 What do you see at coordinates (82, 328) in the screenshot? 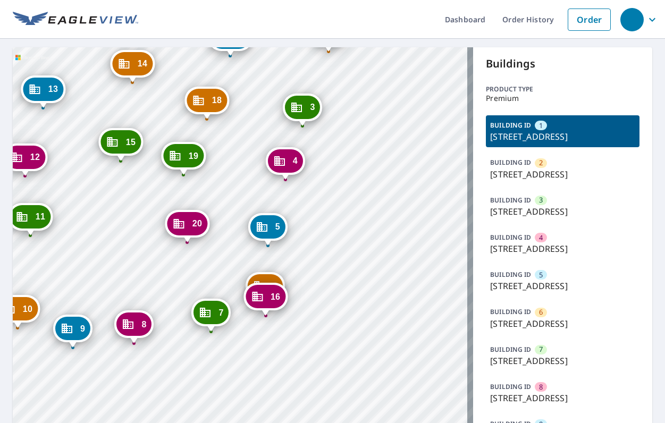
I see `span: 9` at bounding box center [82, 328].